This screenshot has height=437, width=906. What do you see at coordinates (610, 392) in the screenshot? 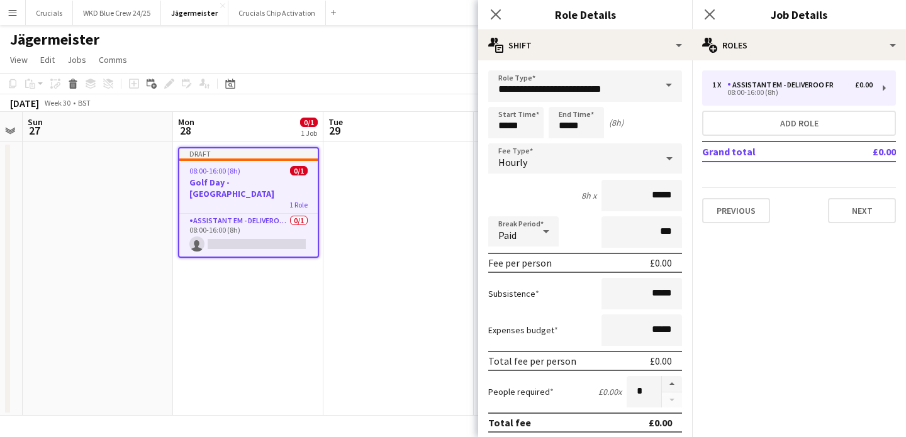
I see `div: £0.00 x` at bounding box center [610, 392].